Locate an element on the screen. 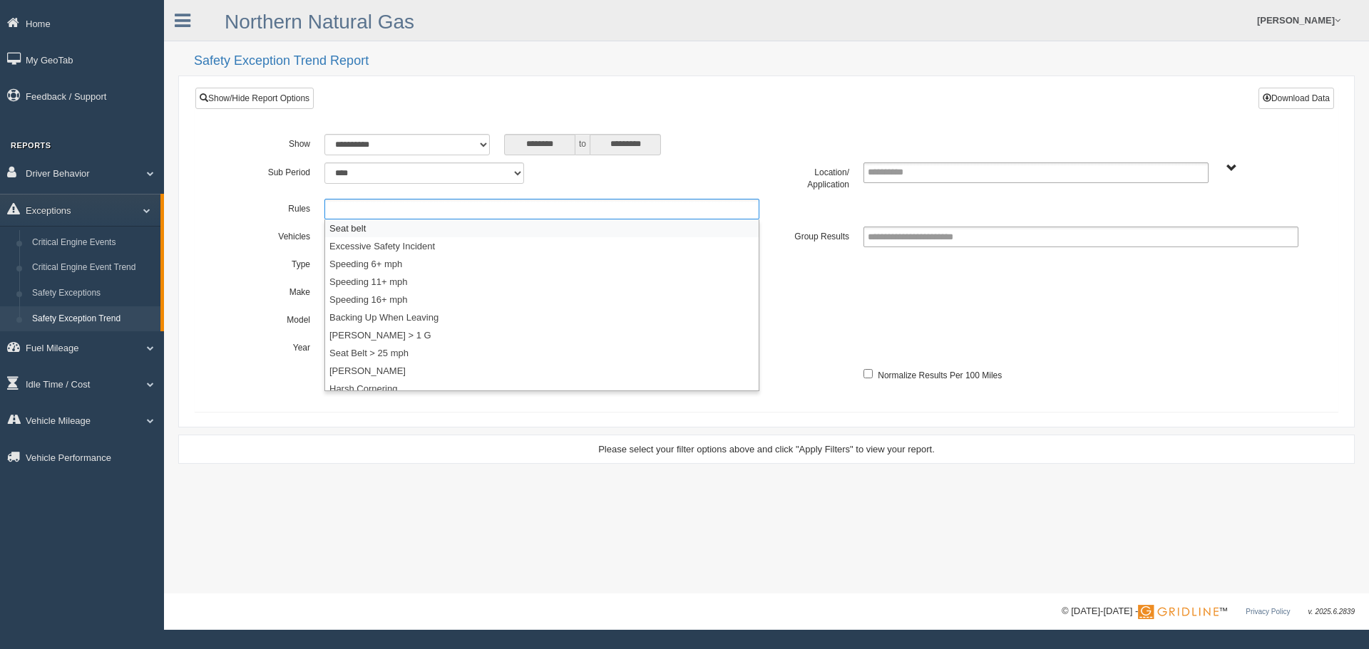  label: Year is located at coordinates (272, 346).